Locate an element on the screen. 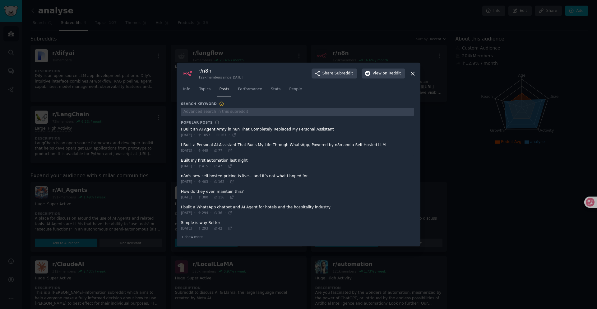  a: Performance is located at coordinates (250, 91).